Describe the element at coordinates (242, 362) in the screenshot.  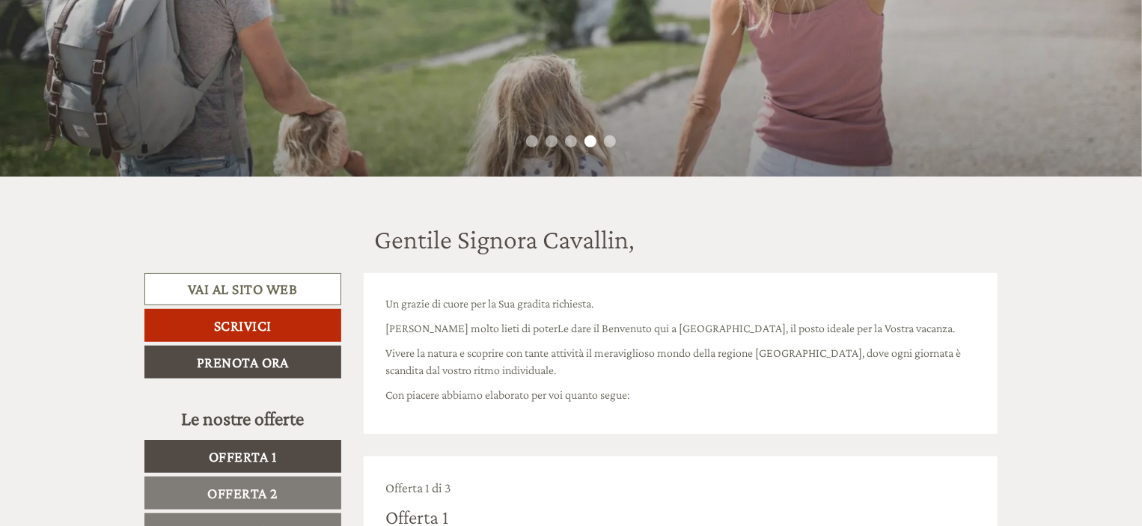
I see `a: Prenota ora` at that location.